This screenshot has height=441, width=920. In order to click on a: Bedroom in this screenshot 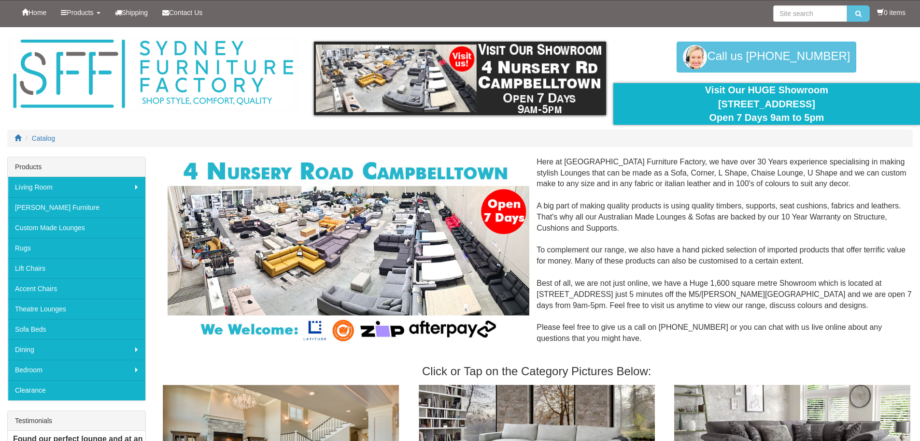, I will do `click(76, 370)`.